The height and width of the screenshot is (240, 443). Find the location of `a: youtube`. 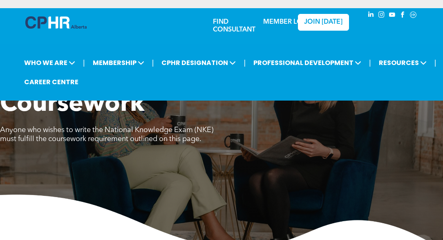

a: youtube is located at coordinates (392, 16).